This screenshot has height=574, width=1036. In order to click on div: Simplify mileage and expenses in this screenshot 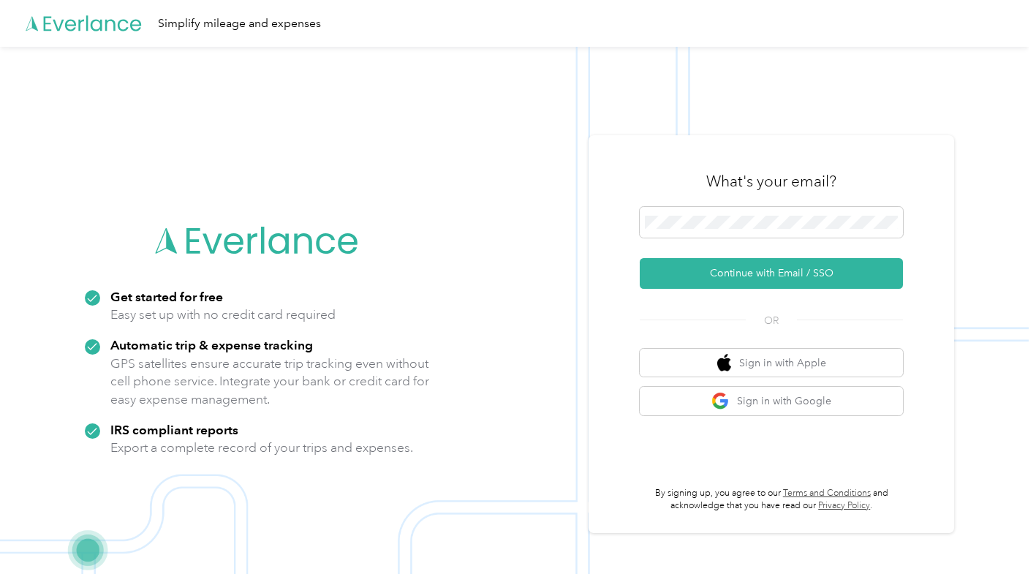, I will do `click(239, 23)`.